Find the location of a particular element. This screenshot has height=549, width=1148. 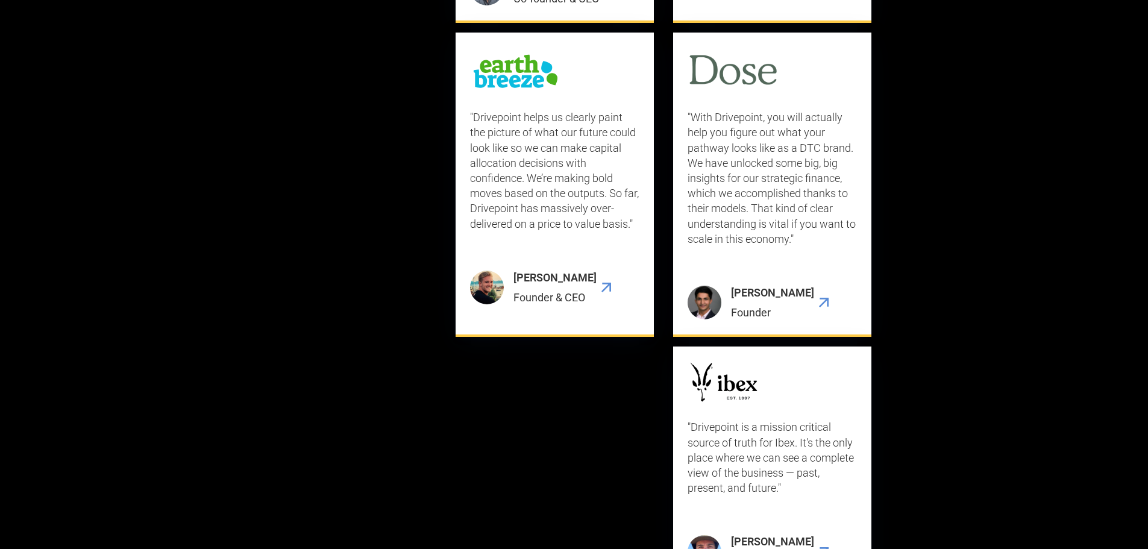

a: "With Drivepoint, you will actually help you figure out what your pathway looks like as a DTC bra... is located at coordinates (772, 184).